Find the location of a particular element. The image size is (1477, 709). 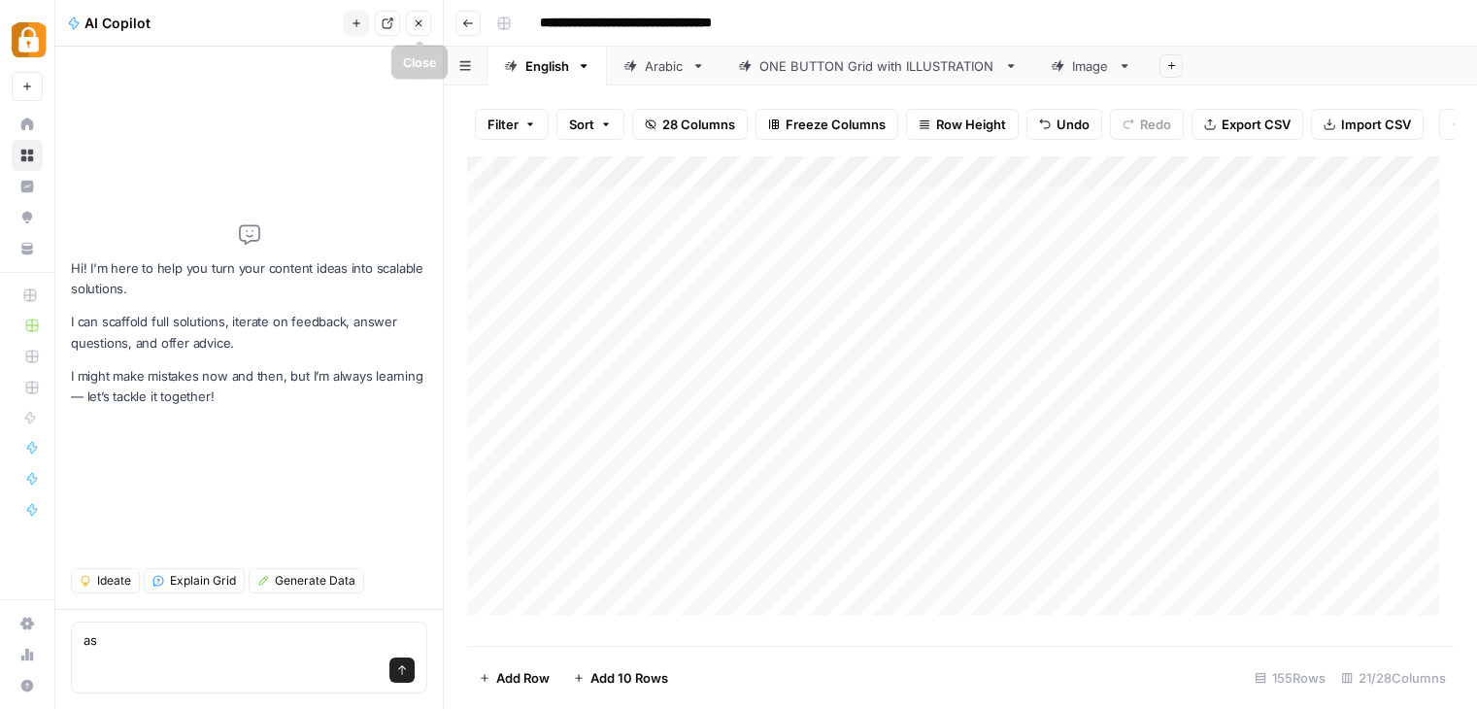

button: Row Height is located at coordinates (962, 124).